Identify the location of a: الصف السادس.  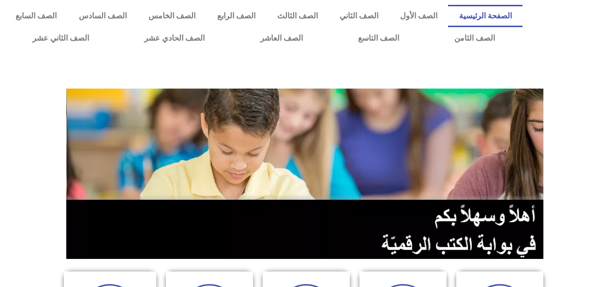
(103, 16).